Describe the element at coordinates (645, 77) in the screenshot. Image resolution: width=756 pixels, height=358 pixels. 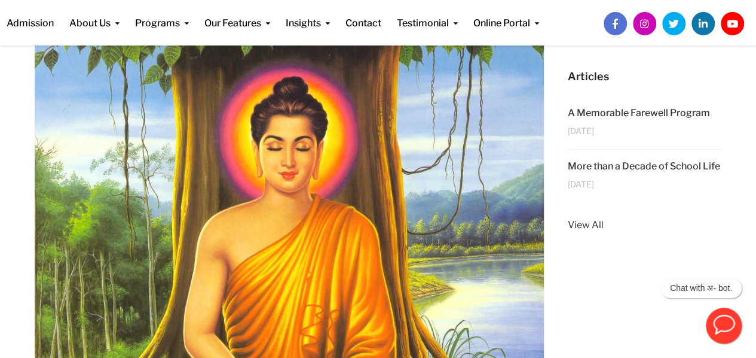
I see `h5: Articles` at that location.